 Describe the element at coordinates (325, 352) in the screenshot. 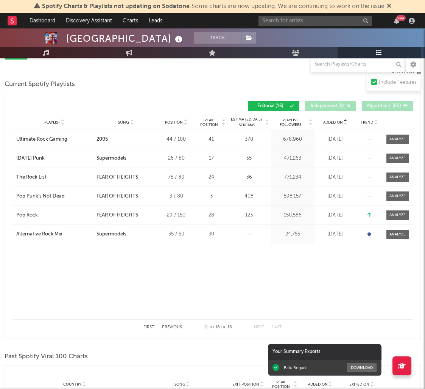

I see `div: Your Summary Exports` at that location.